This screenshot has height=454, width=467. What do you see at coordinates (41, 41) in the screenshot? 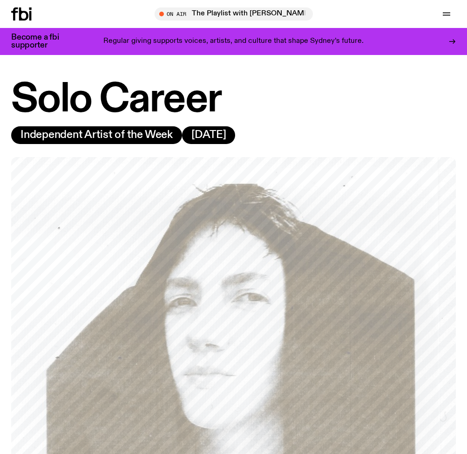
I see `h3: Become a fbi supporter` at bounding box center [41, 41].